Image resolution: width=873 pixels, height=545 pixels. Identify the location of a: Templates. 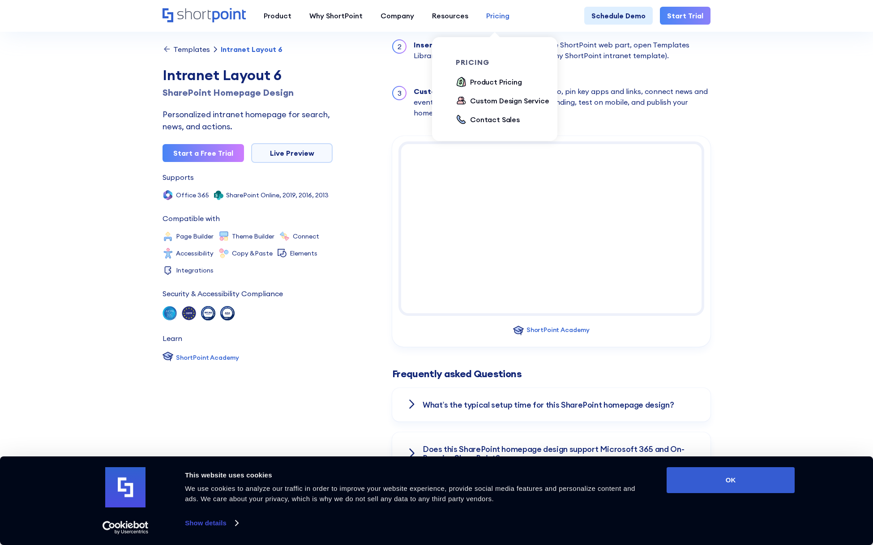
(186, 49).